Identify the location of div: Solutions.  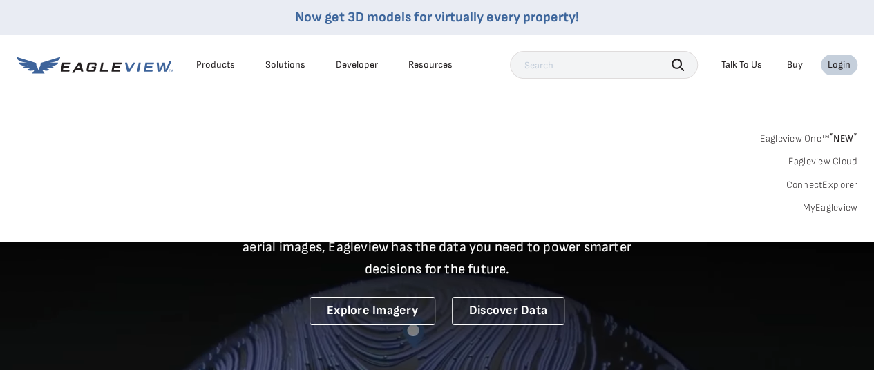
(285, 65).